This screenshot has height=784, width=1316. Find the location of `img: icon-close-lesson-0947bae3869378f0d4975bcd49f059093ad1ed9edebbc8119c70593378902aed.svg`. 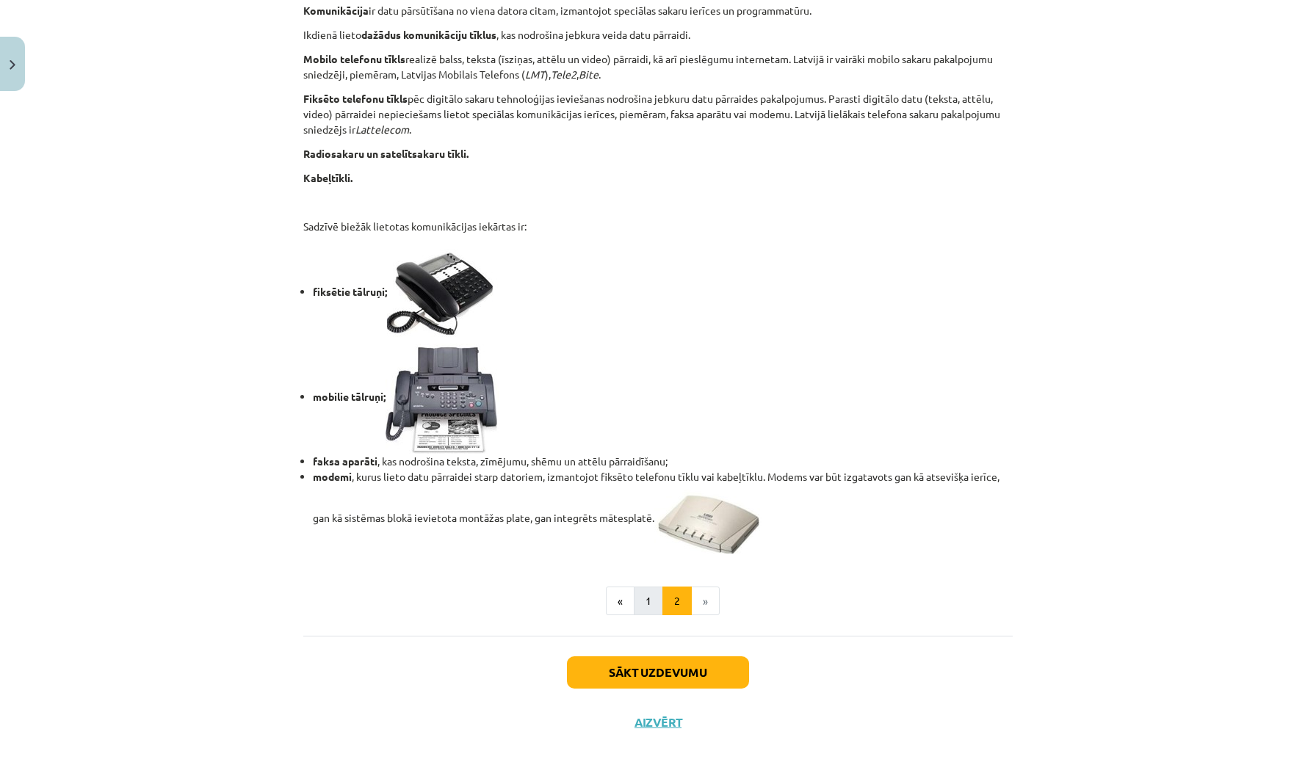

img: icon-close-lesson-0947bae3869378f0d4975bcd49f059093ad1ed9edebbc8119c70593378902aed.svg is located at coordinates (12, 65).